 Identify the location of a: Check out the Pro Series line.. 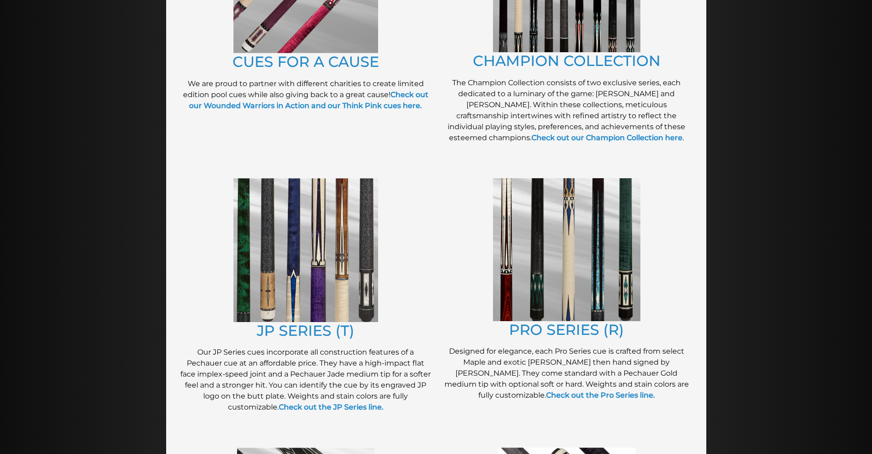
(601, 395).